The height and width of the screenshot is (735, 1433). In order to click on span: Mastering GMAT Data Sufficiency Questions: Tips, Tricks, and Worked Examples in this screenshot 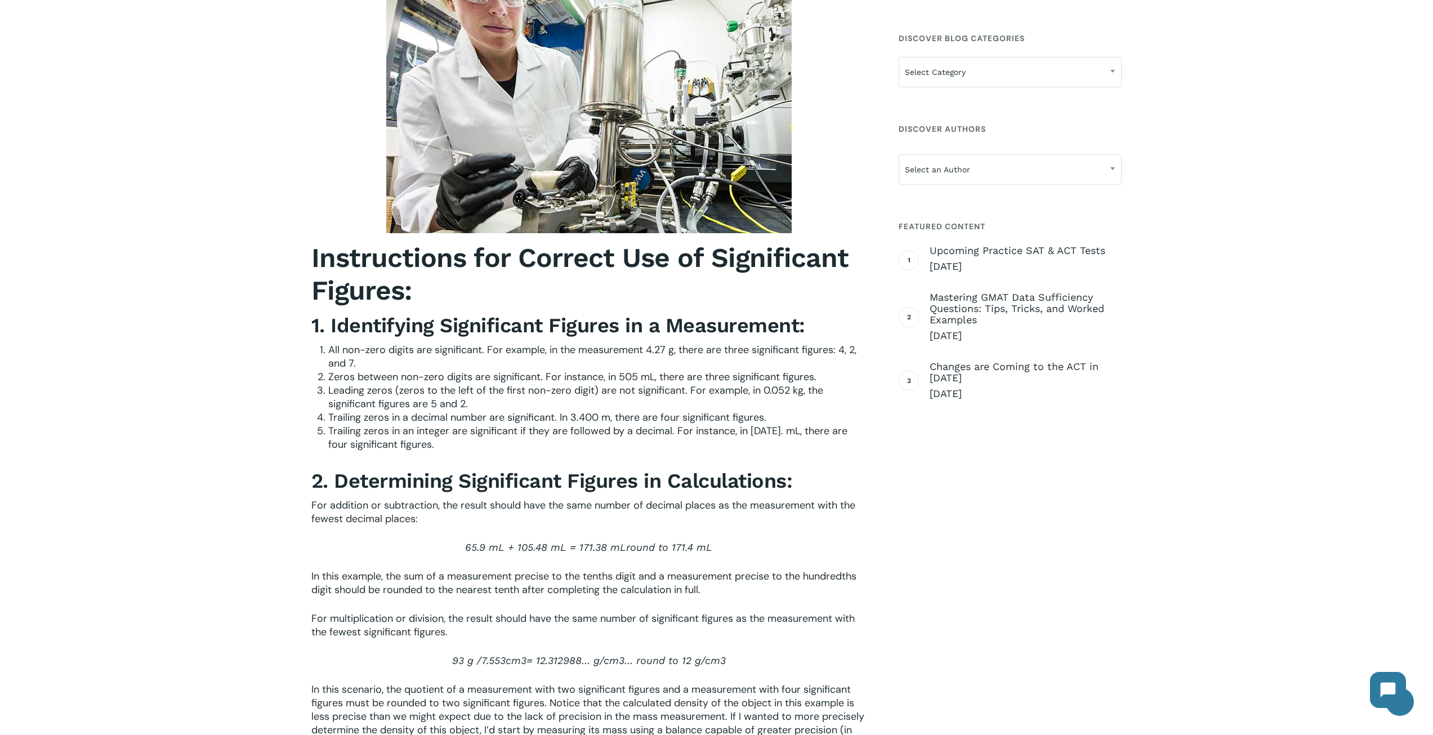, I will do `click(1025, 309)`.